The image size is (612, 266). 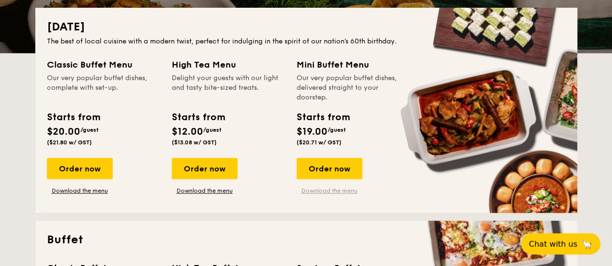 I want to click on span: ($20.71 w/ GST), so click(x=319, y=143).